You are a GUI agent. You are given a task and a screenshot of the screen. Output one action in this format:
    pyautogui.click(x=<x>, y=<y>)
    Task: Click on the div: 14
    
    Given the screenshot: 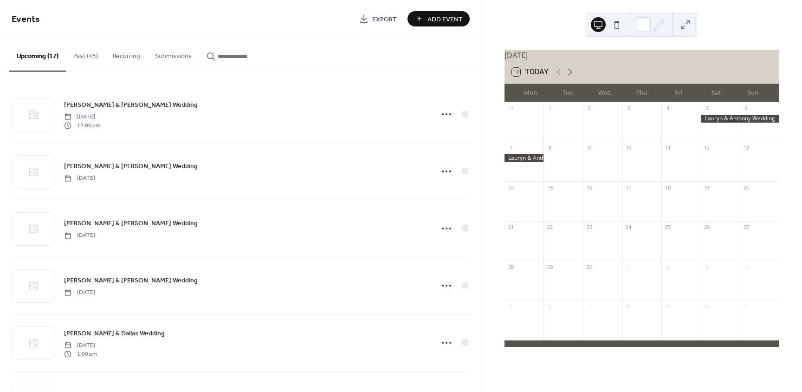 What is the action you would take?
    pyautogui.click(x=511, y=187)
    